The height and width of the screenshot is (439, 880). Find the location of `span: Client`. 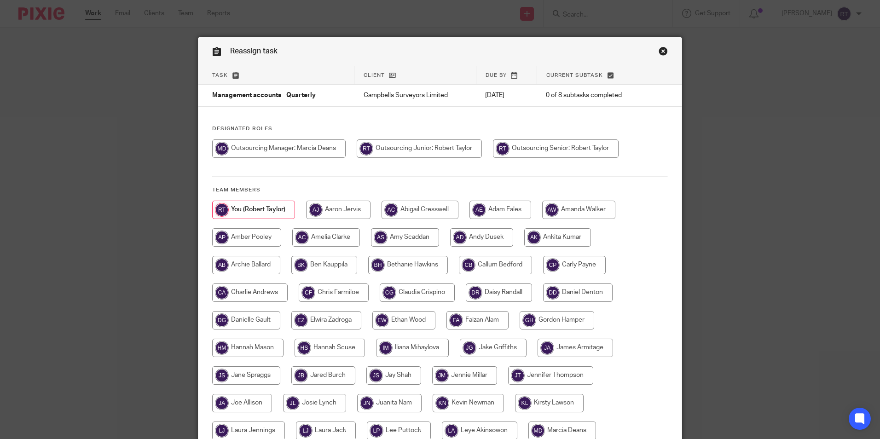

span: Client is located at coordinates (374, 75).